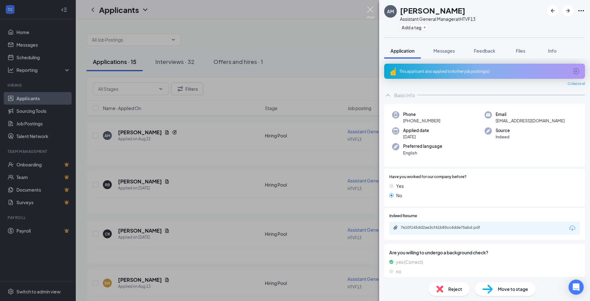 The width and height of the screenshot is (590, 301). I want to click on span: Info, so click(552, 51).